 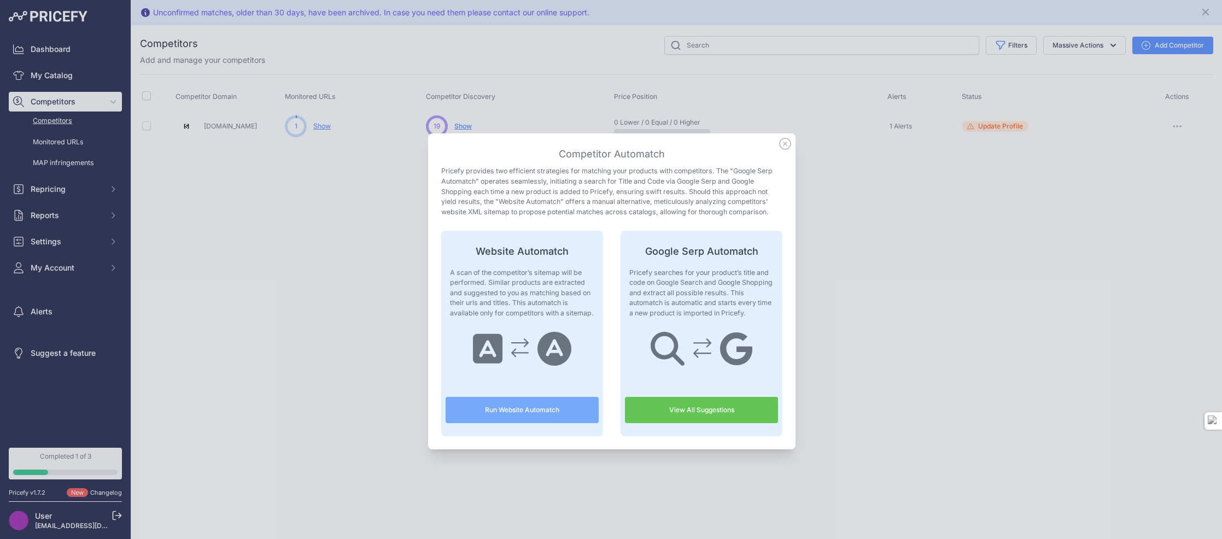 I want to click on a: View All Suggestions, so click(x=701, y=410).